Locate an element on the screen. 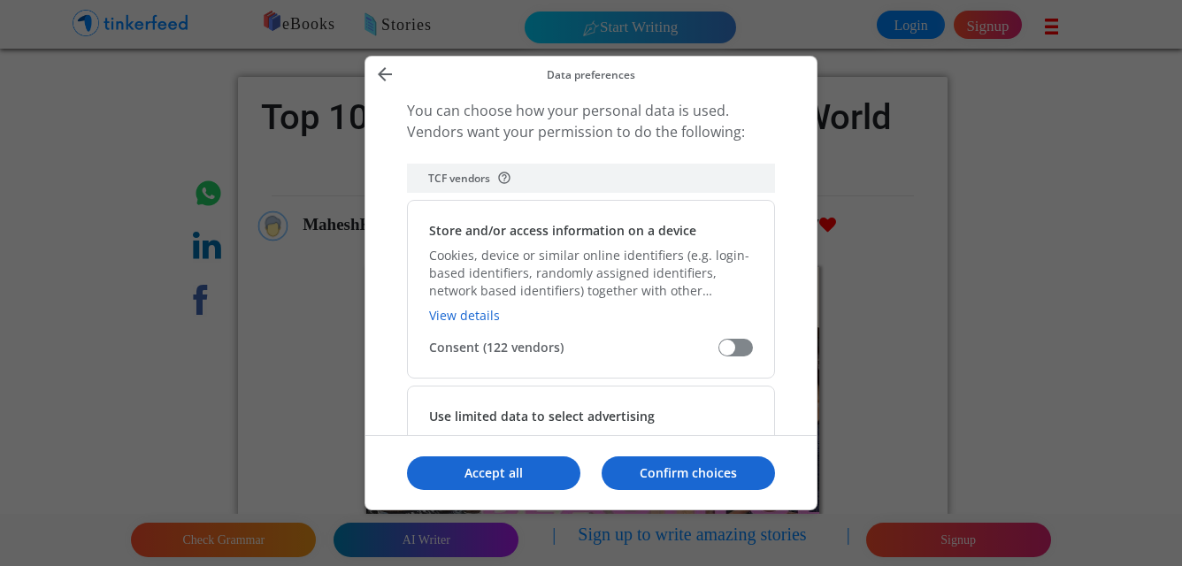 The image size is (1182, 566). a: View details, Store and/or access information on a device is located at coordinates (465, 315).